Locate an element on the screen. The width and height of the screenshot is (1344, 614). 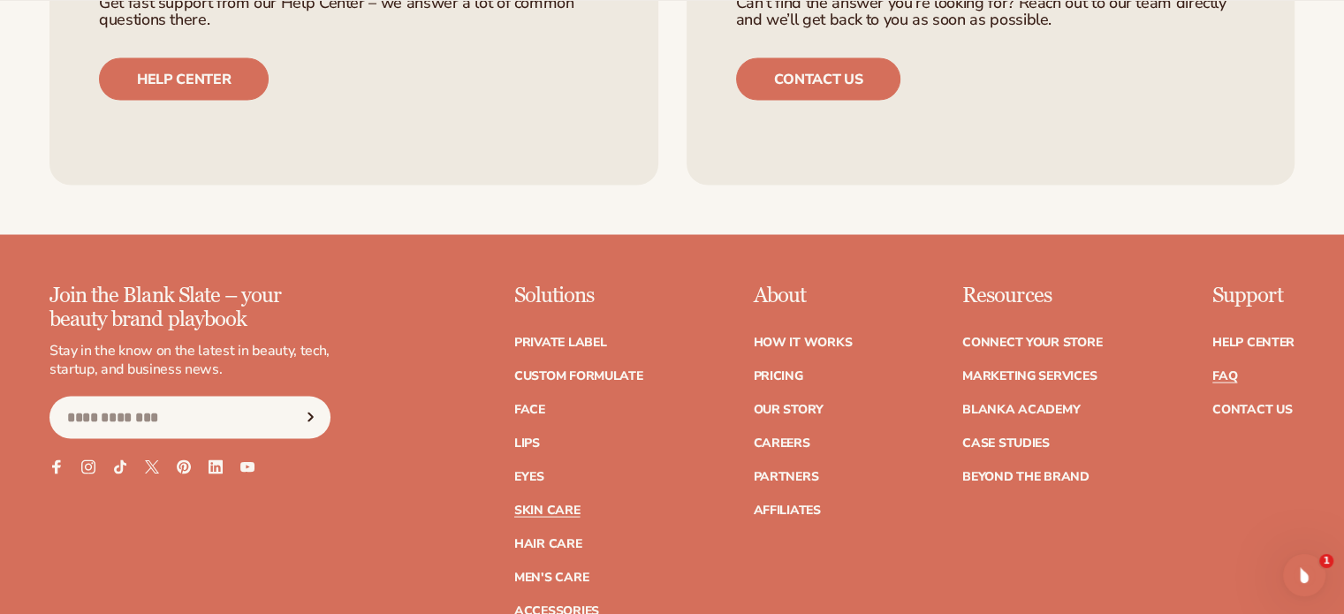
a: Contact Us is located at coordinates (1252, 409).